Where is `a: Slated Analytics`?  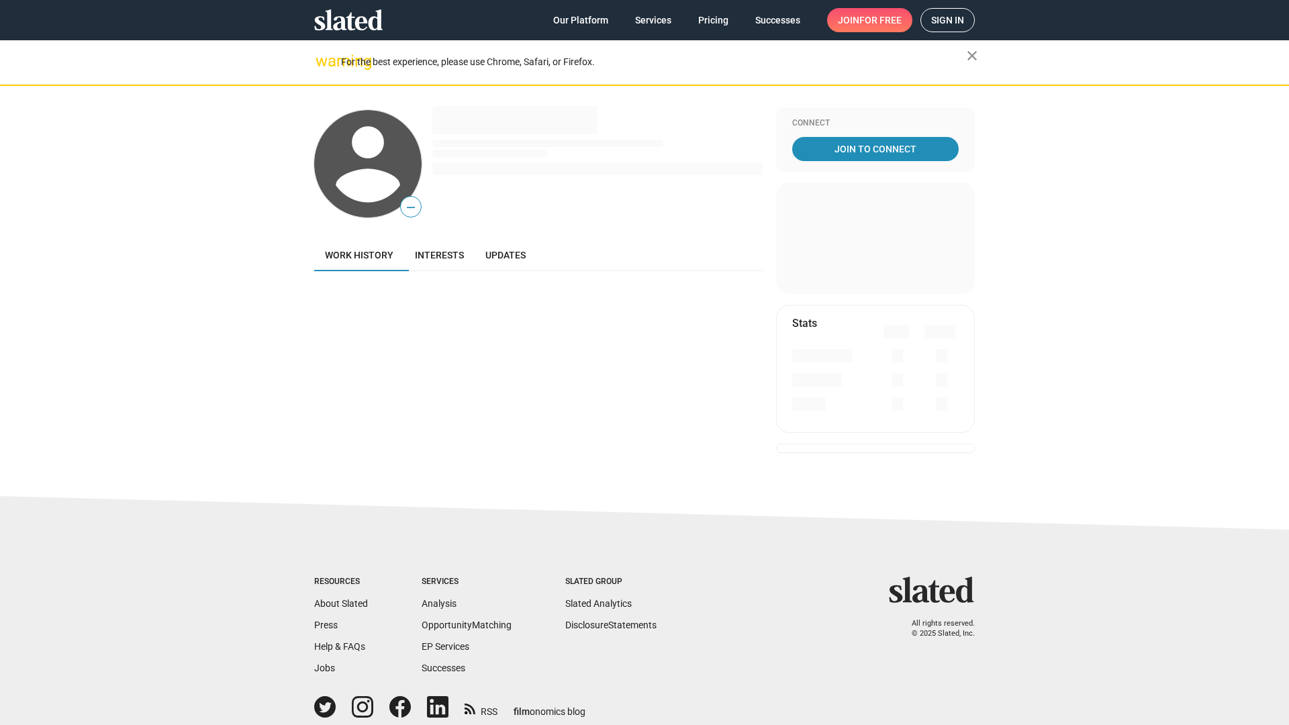
a: Slated Analytics is located at coordinates (598, 603).